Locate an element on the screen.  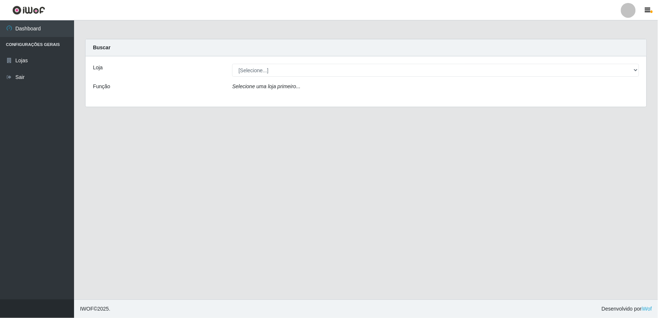
span: Desenvolvido por is located at coordinates (627, 309).